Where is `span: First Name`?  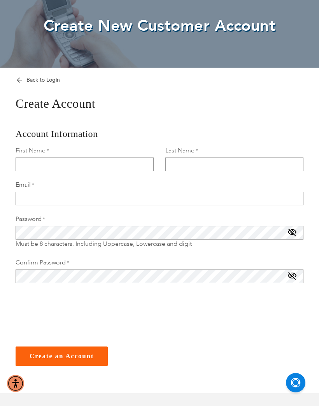
span: First Name is located at coordinates (30, 151).